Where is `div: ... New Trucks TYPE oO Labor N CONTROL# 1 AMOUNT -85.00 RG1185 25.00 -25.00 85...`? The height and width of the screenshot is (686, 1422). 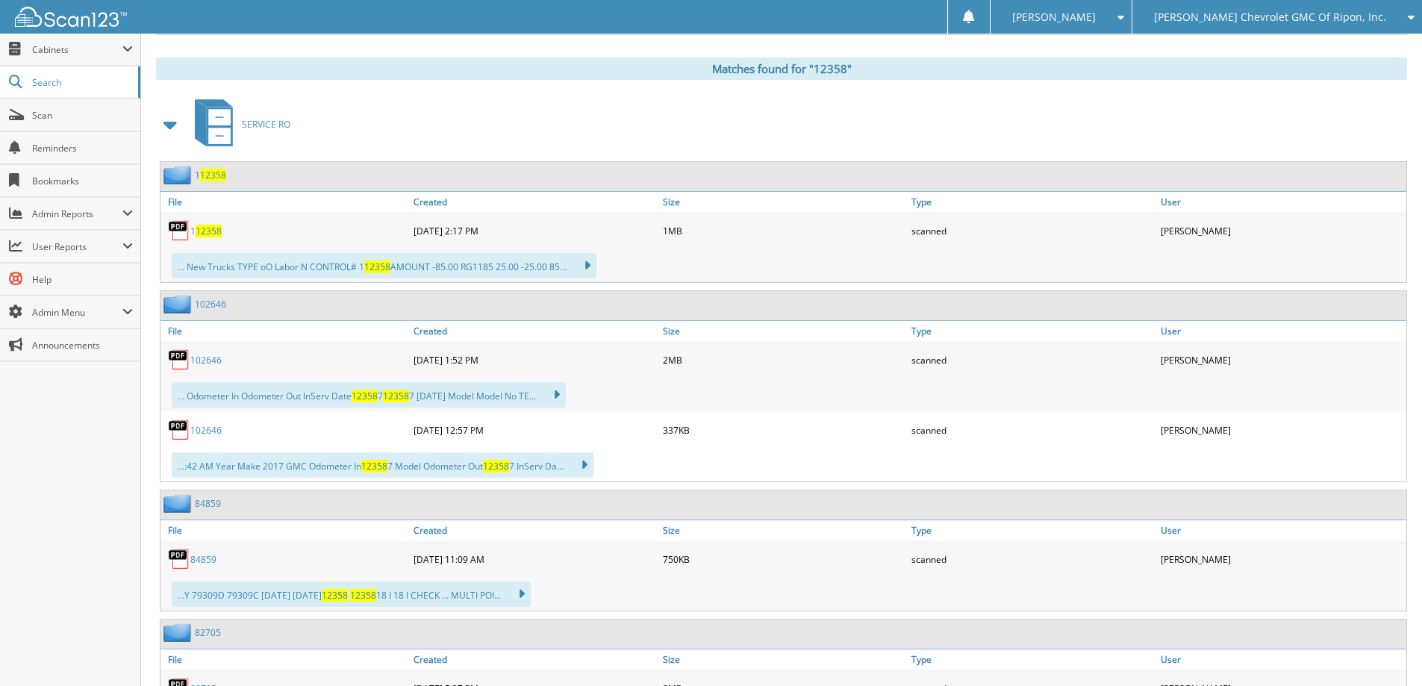
div: ... New Trucks TYPE oO Labor N CONTROL# 1 AMOUNT -85.00 RG1185 25.00 -25.00 85... is located at coordinates (384, 266).